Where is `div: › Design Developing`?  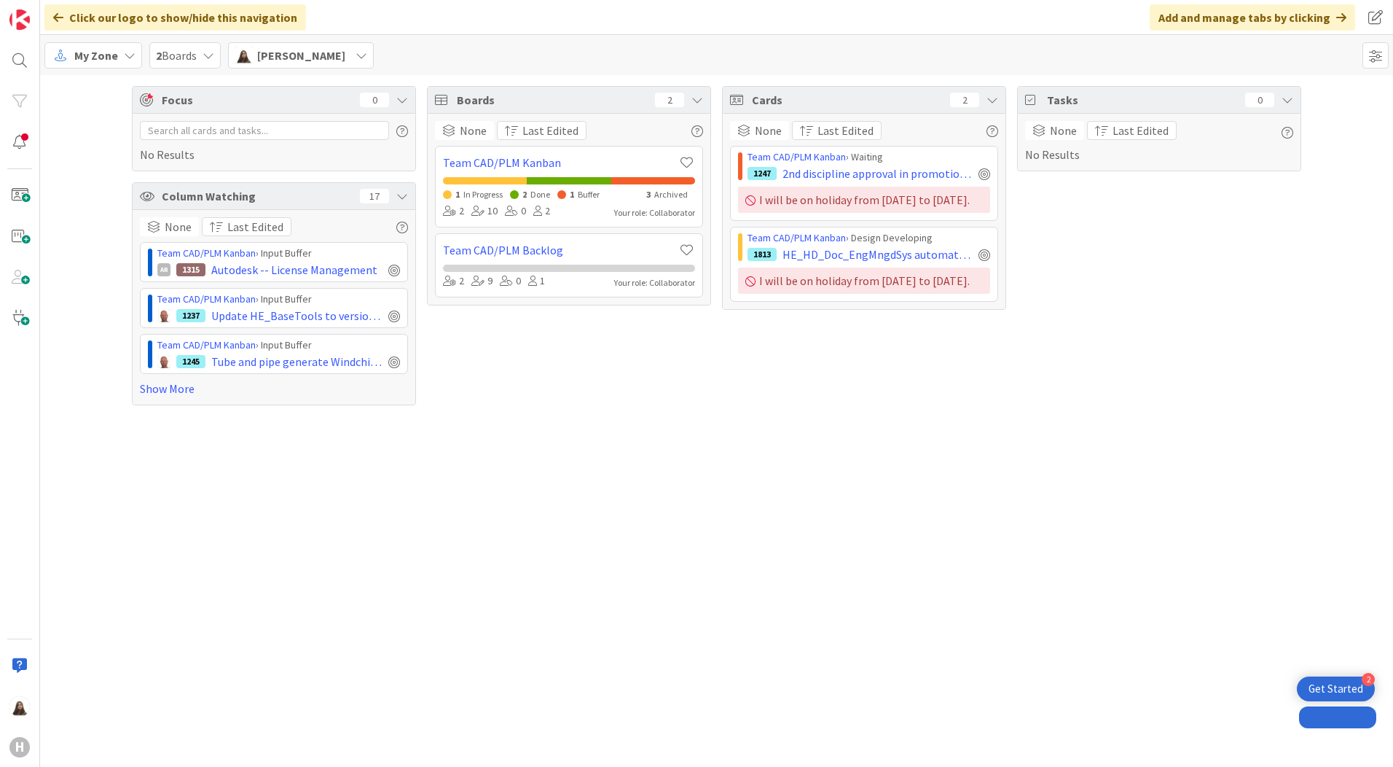 div: › Design Developing is located at coordinates (869, 238).